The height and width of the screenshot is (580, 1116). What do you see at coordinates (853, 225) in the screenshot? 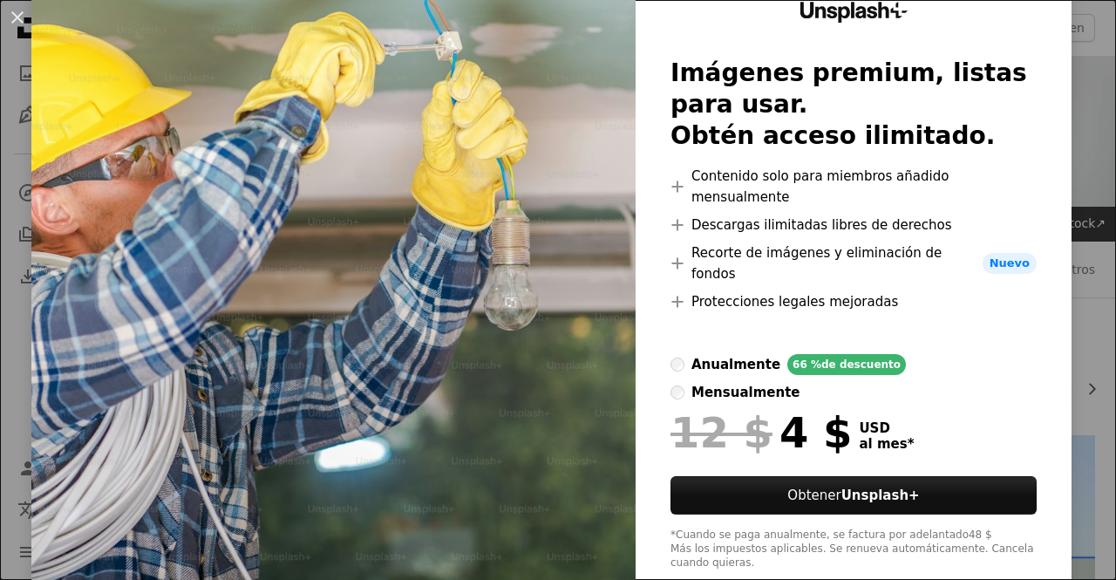
I see `li: Descargas ilimitadas libres de derechos` at bounding box center [853, 225].